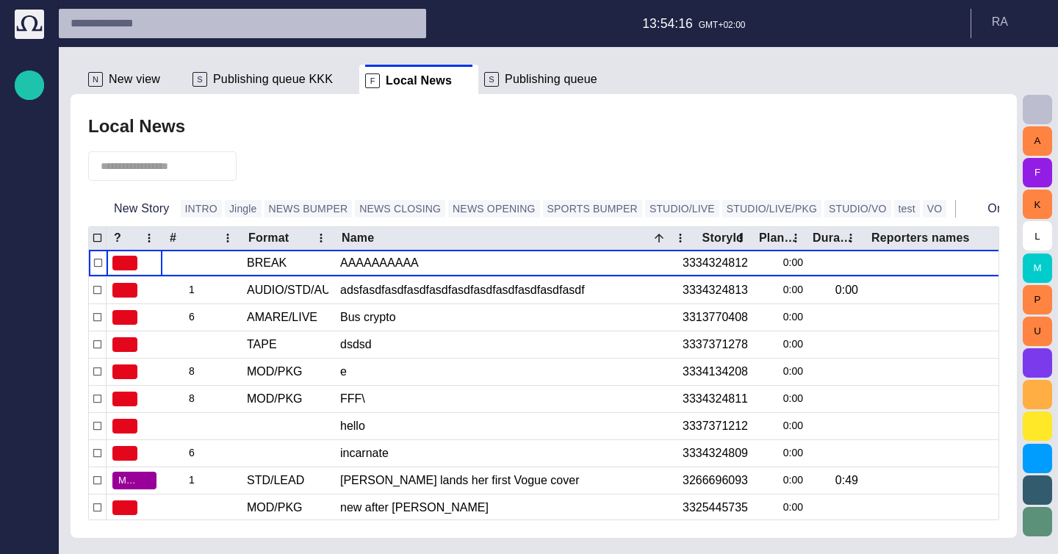  What do you see at coordinates (715, 508) in the screenshot?
I see `div: 3325445735` at bounding box center [715, 508].